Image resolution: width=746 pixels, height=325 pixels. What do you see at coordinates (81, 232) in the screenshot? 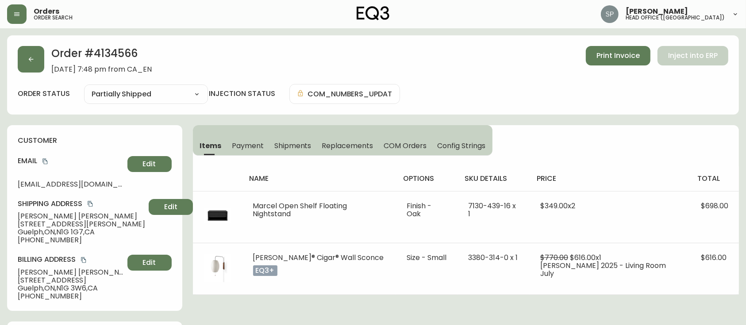
I see `span: Guelph , ON , N1G 1G7 , CA` at bounding box center [81, 232].